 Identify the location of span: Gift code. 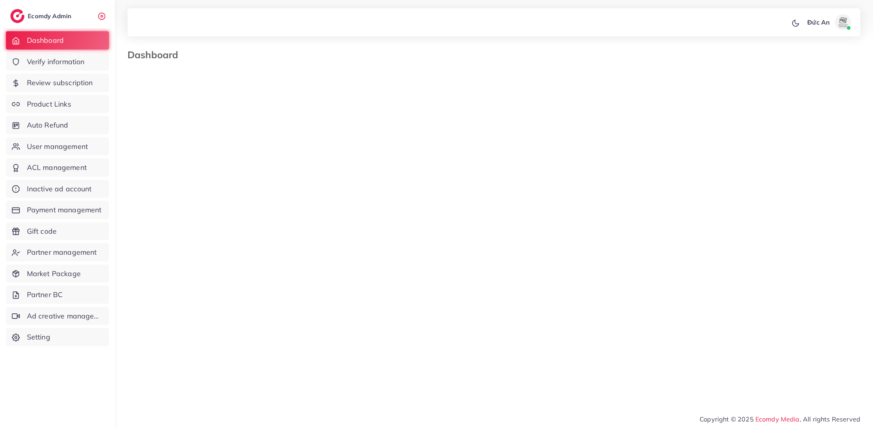
(42, 231).